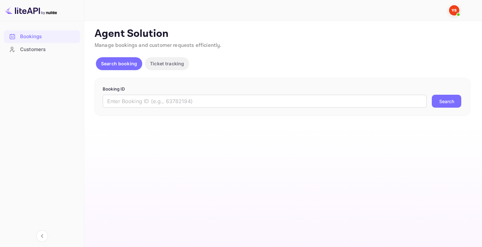  I want to click on p: Agent Solution, so click(282, 34).